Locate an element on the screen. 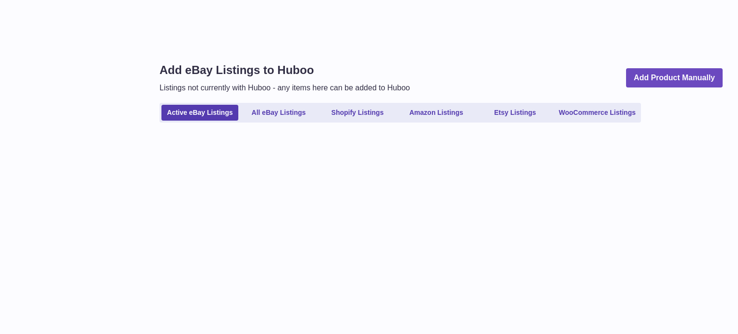  a: Etsy Listings is located at coordinates (515, 112).